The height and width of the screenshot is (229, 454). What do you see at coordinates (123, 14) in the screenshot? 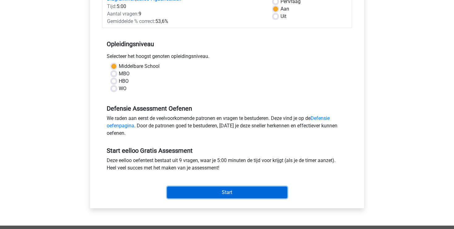
I see `span: Aantal vragen:` at bounding box center [123, 14].